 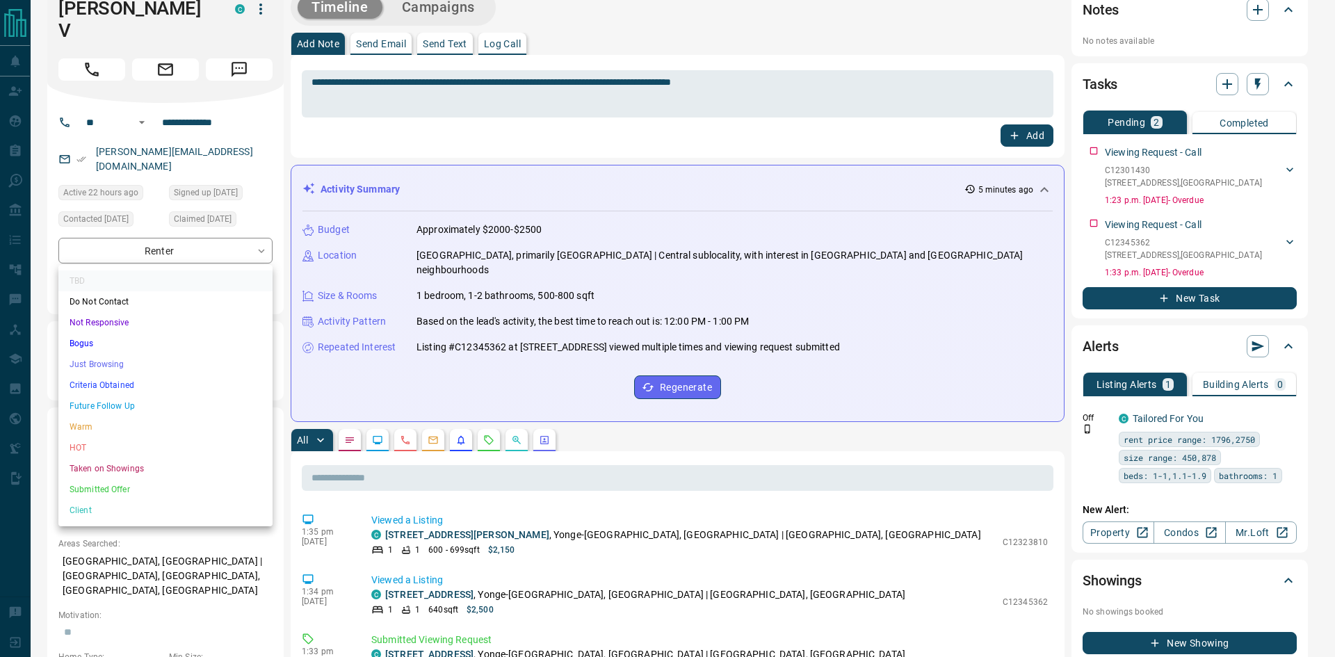 I want to click on li: Future Follow Up, so click(x=166, y=406).